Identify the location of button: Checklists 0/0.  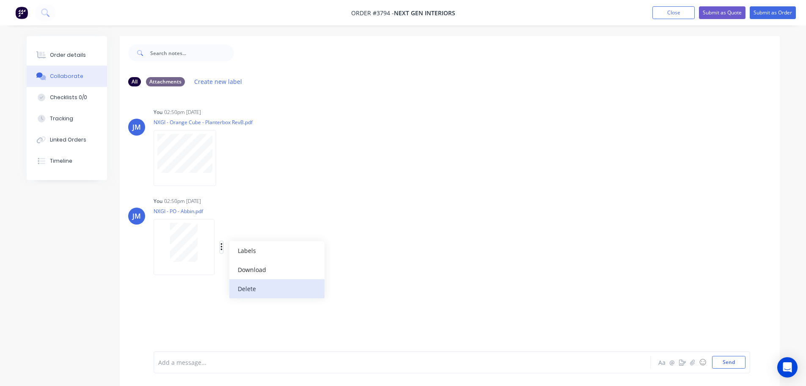
(67, 97).